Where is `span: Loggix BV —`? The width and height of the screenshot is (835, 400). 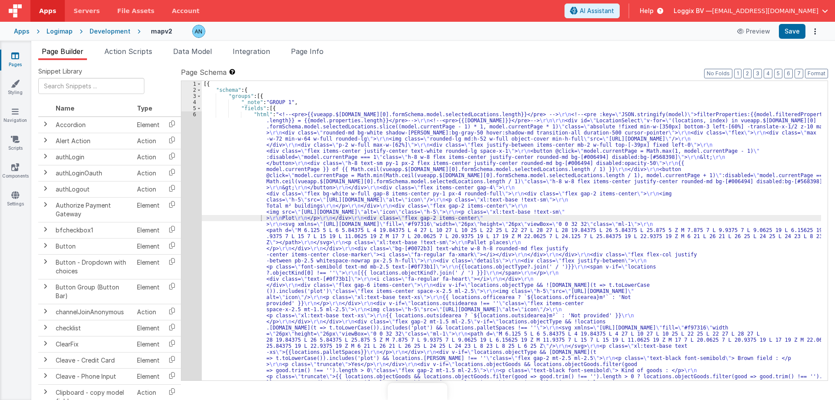 span: Loggix BV — is located at coordinates (693, 11).